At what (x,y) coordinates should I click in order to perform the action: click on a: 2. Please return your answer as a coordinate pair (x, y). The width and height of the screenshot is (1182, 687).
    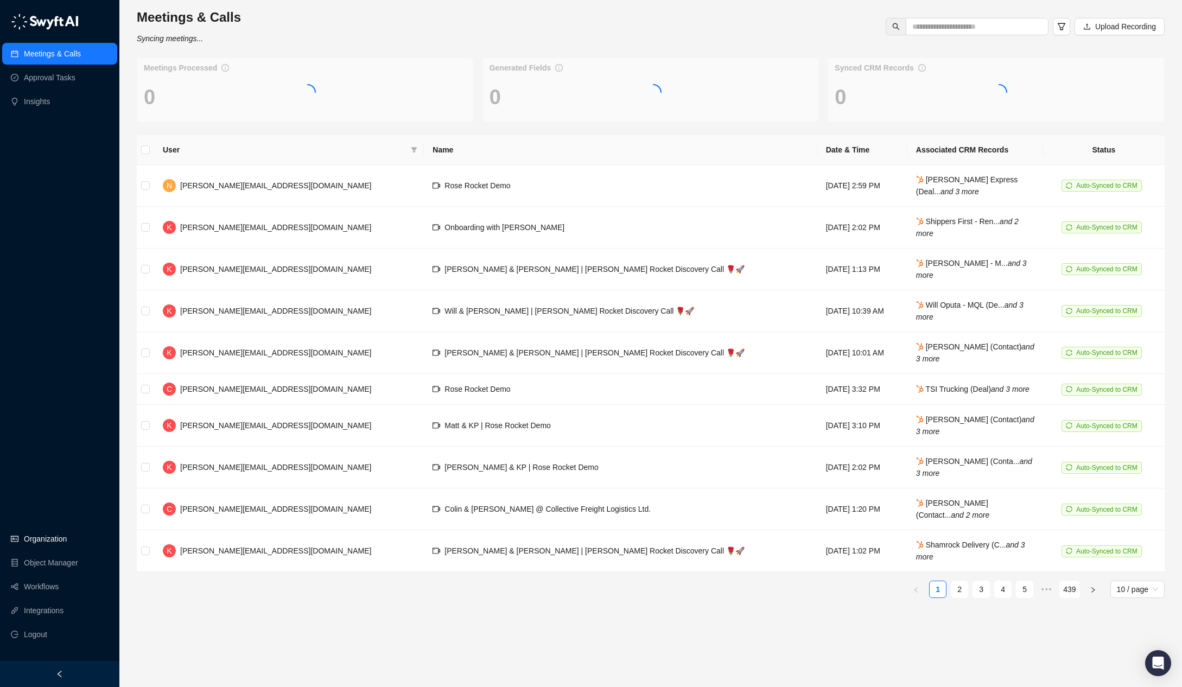
    Looking at the image, I should click on (960, 590).